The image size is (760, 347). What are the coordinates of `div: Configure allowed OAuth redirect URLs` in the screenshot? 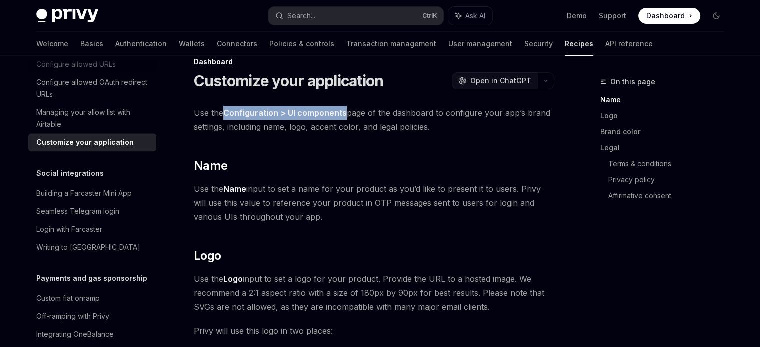 It's located at (93, 88).